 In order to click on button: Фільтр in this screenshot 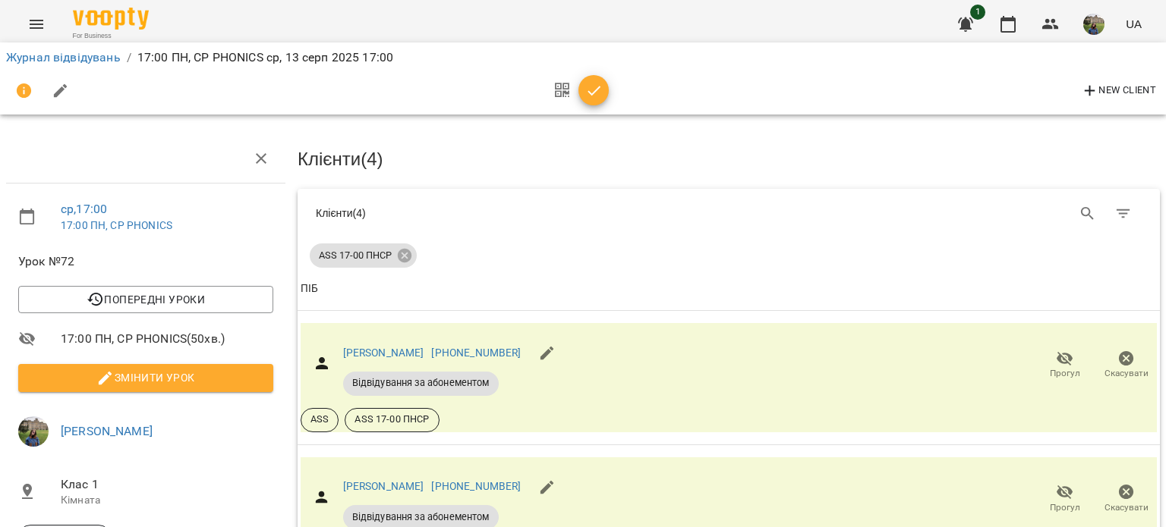, I will do `click(1123, 214)`.